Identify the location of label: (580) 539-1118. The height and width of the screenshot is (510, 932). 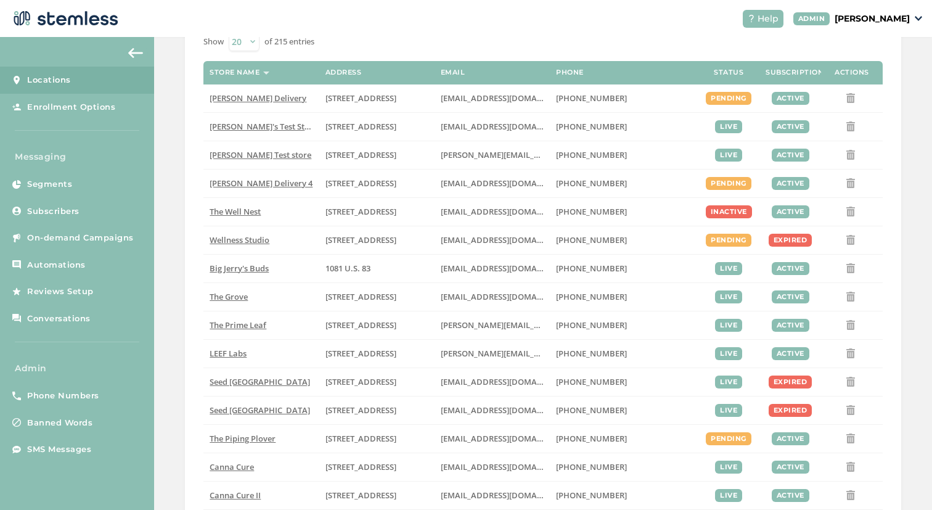
(624, 268).